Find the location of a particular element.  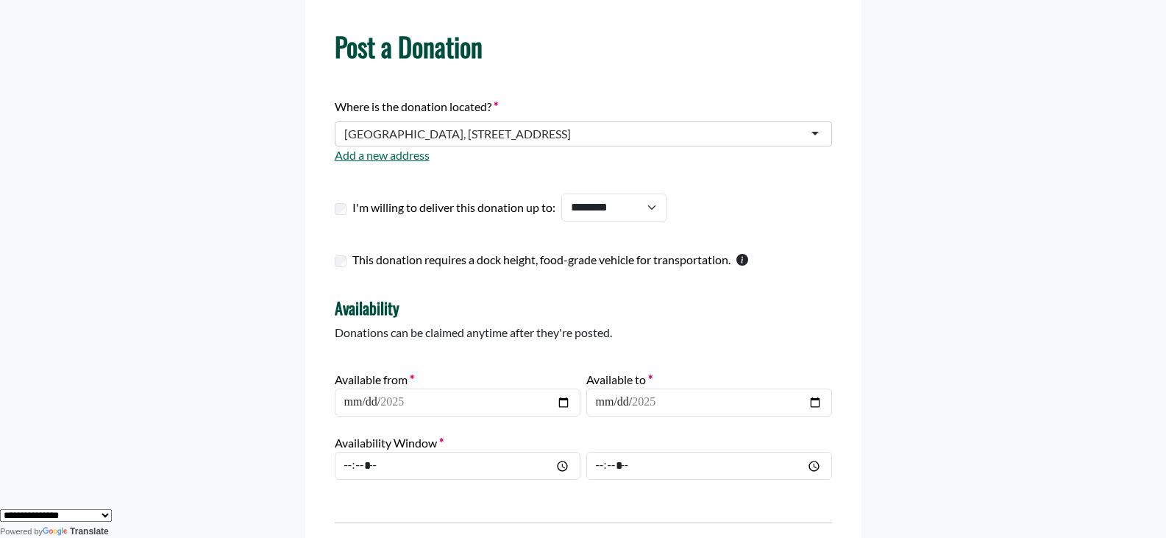

h4: Availability is located at coordinates (583, 307).